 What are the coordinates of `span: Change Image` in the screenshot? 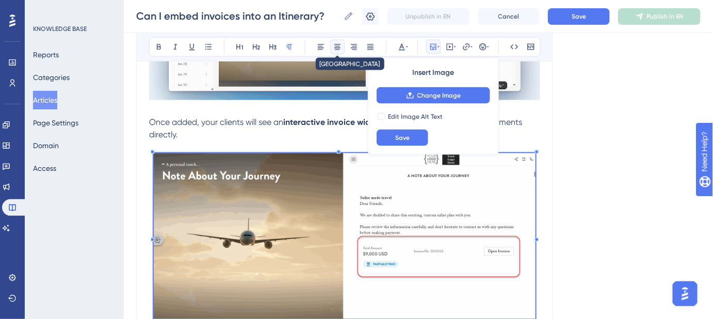 It's located at (439, 95).